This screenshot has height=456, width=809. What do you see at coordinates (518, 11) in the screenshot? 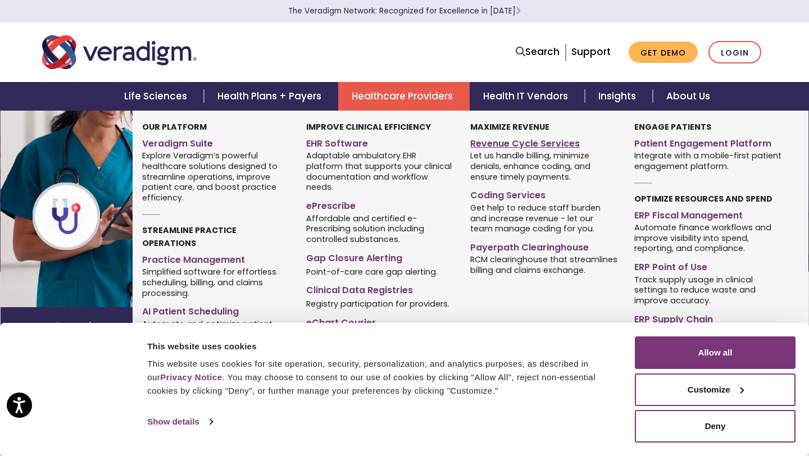
I see `span: Learn More` at bounding box center [518, 11].